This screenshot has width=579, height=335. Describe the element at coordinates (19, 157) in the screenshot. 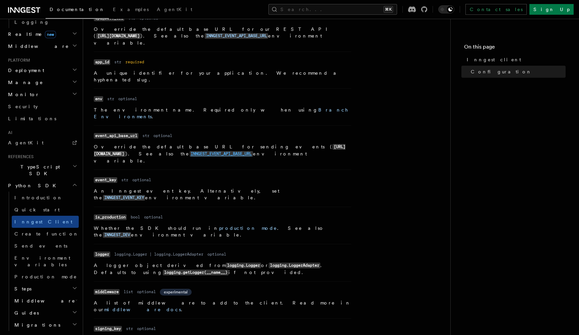

I see `span: References` at that location.